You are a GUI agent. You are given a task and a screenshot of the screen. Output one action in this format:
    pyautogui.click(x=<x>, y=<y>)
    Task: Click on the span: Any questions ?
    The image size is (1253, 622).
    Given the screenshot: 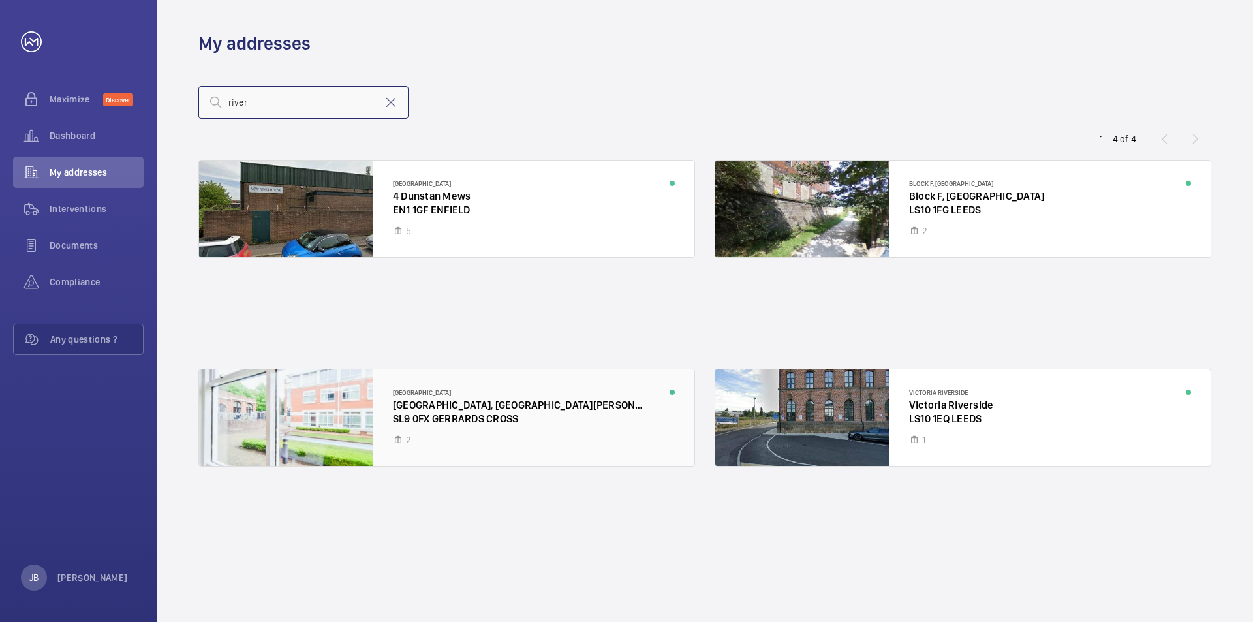 What is the action you would take?
    pyautogui.click(x=97, y=339)
    